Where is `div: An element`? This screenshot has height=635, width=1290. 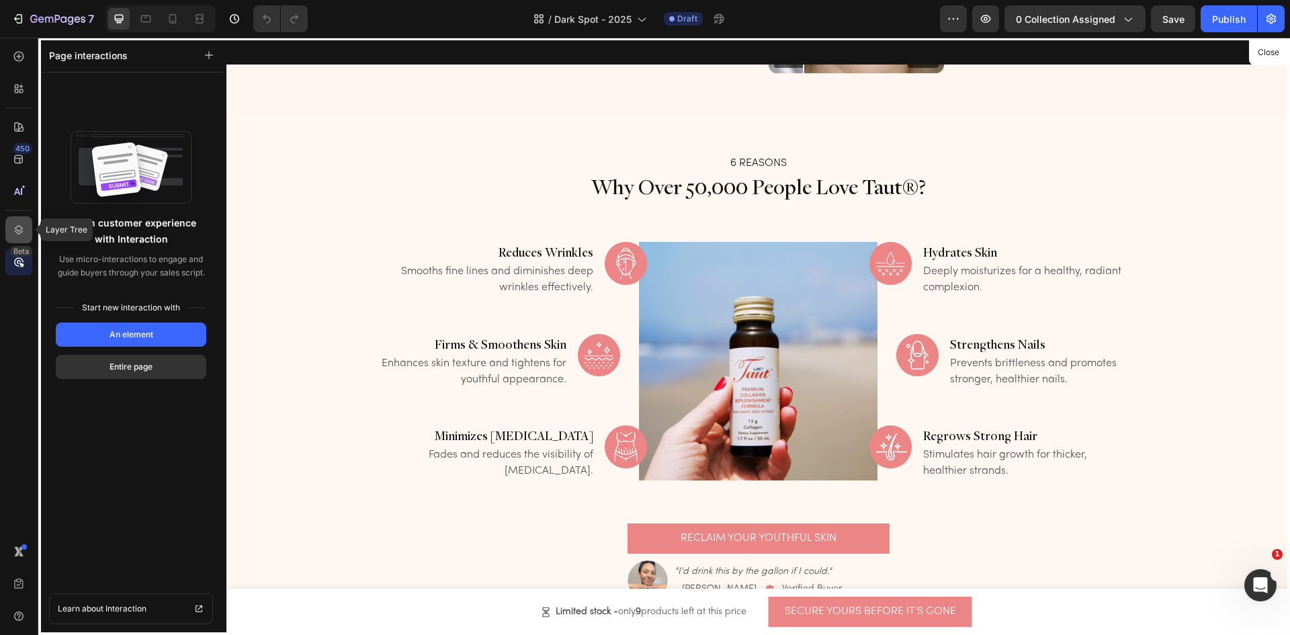
div: An element is located at coordinates (131, 335).